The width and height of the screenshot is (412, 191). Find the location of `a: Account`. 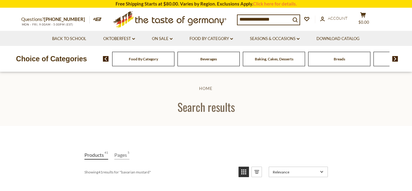

a: Account is located at coordinates (334, 18).